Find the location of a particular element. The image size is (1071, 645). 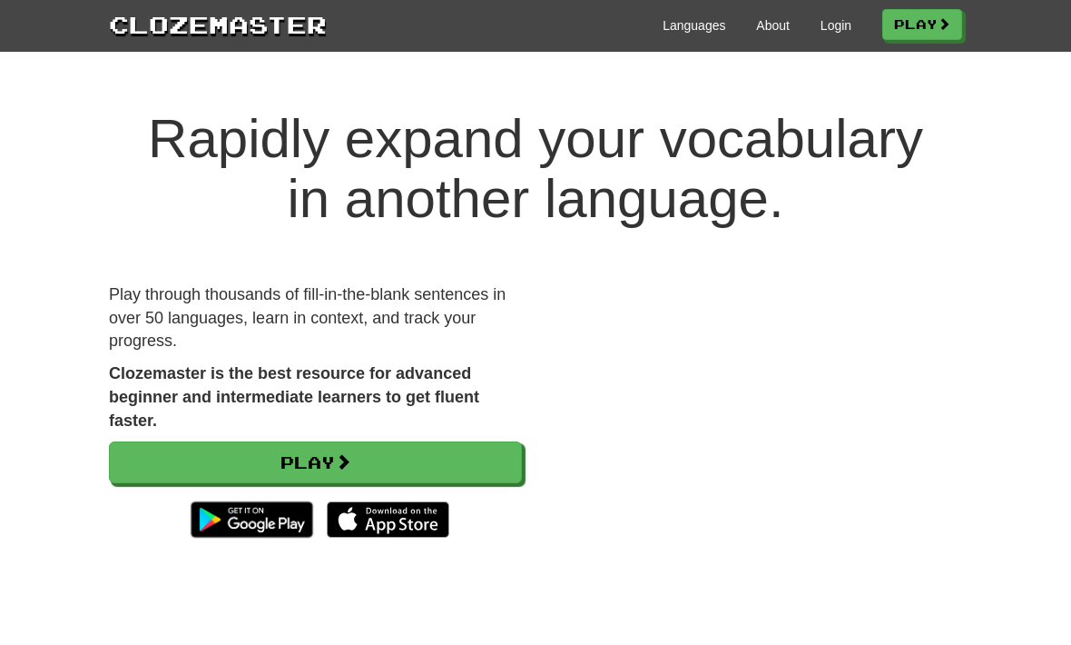

a: Login is located at coordinates (836, 25).